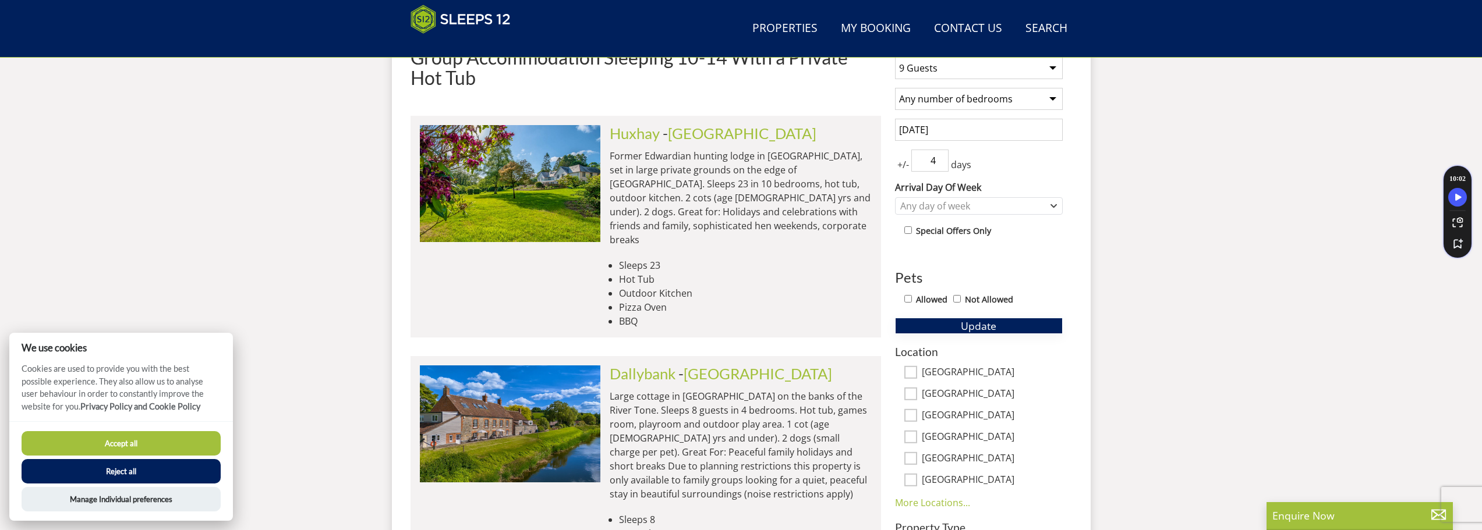 The image size is (1482, 530). I want to click on h1: Group Accommodation Sleeping 10-14 With a Private Hot Tub, so click(646, 68).